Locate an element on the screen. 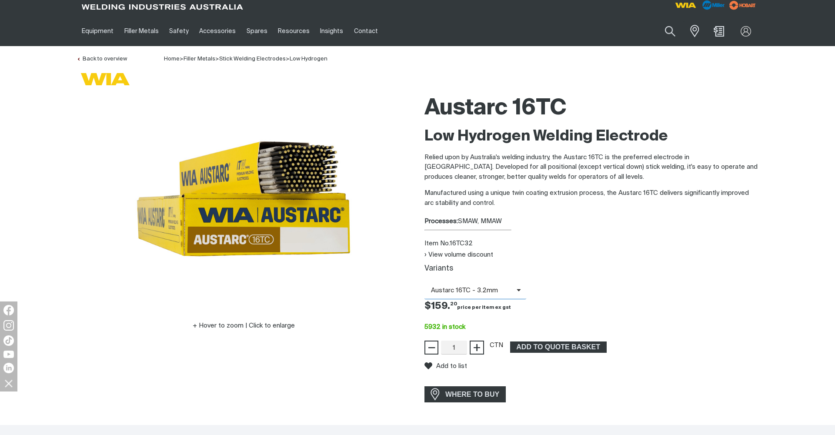 This screenshot has height=435, width=835. img: Facebook is located at coordinates (9, 310).